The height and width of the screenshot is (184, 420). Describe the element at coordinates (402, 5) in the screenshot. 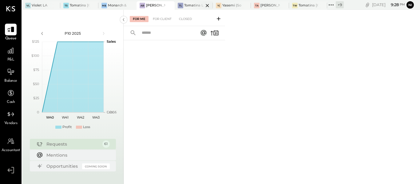

I see `span: pm` at that location.